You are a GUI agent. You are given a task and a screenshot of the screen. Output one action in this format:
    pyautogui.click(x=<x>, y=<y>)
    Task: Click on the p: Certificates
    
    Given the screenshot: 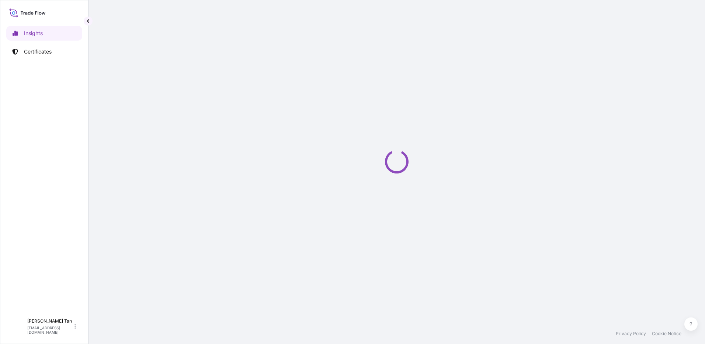 What is the action you would take?
    pyautogui.click(x=38, y=52)
    